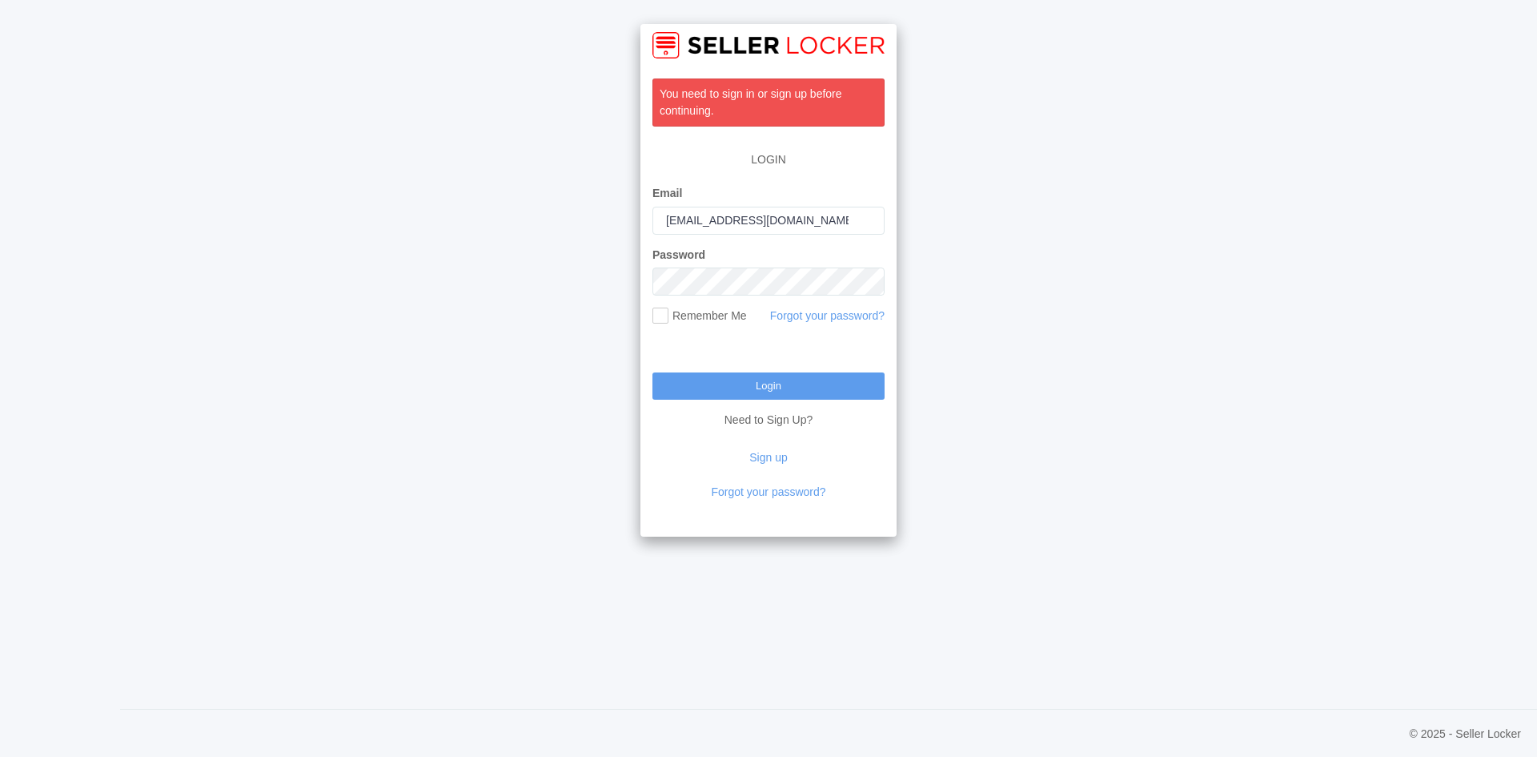  What do you see at coordinates (769, 386) in the screenshot?
I see `input: Login` at bounding box center [769, 386].